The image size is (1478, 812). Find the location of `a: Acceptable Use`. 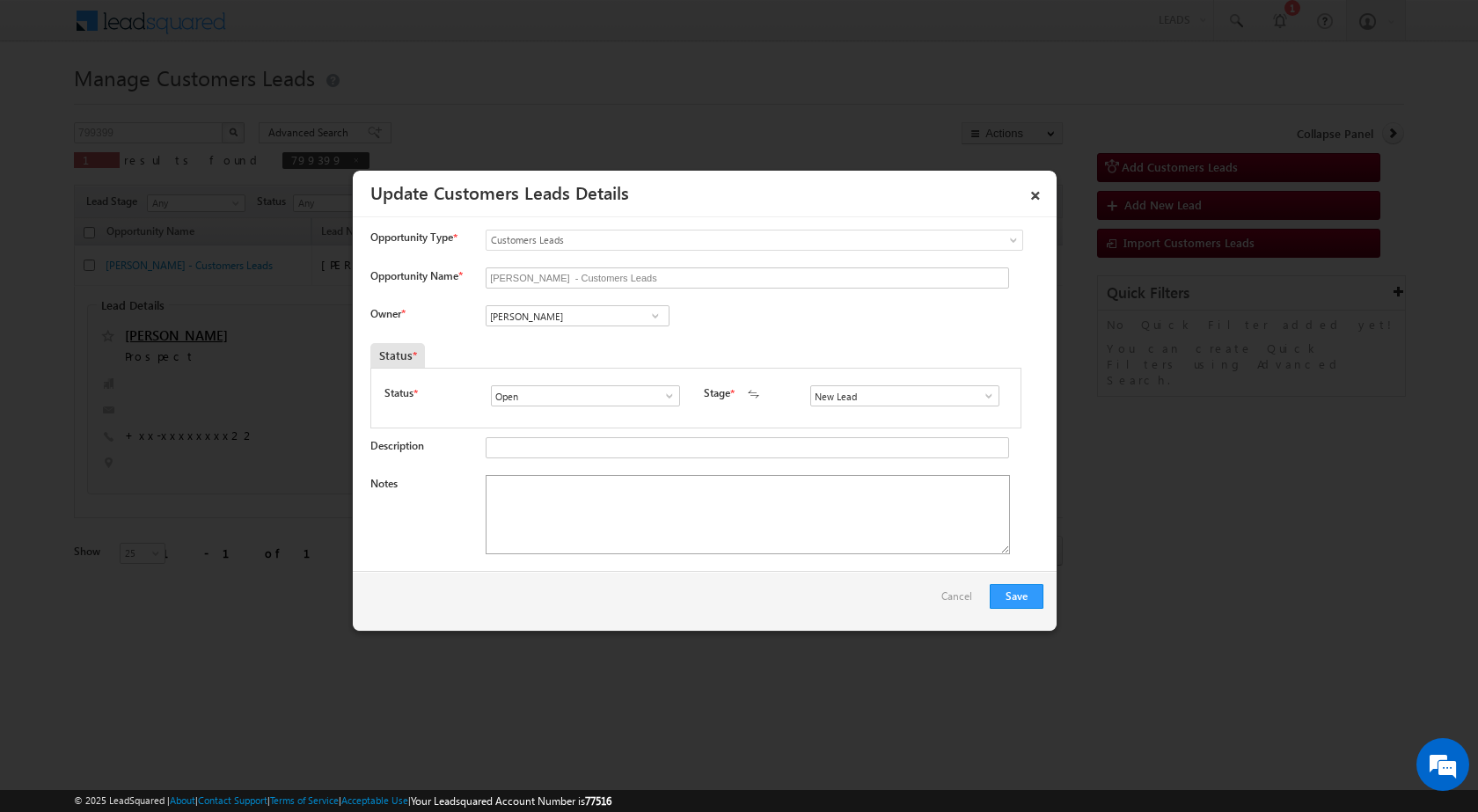

a: Acceptable Use is located at coordinates (374, 799).